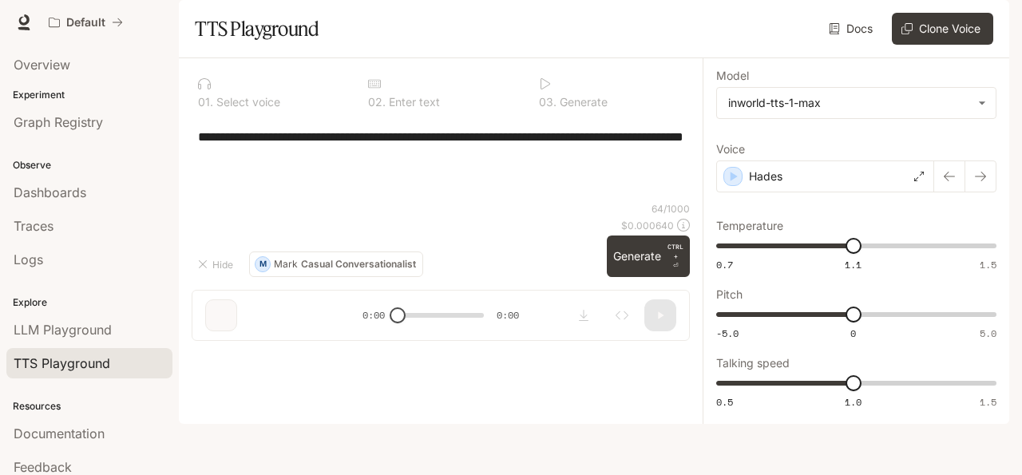  Describe the element at coordinates (750, 226) in the screenshot. I see `p: Temperature` at that location.